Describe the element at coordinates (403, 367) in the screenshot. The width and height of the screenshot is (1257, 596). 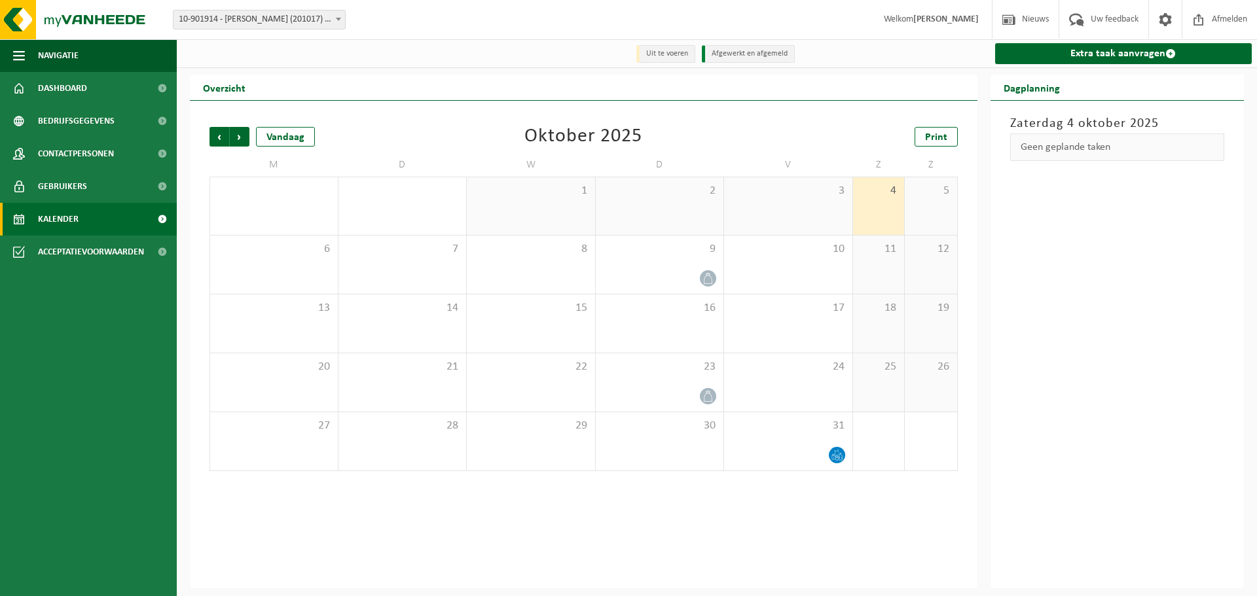
I see `span: 21` at that location.